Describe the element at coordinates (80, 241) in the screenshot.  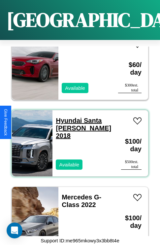
I see `p: Support ID: me965mkowy3x3bb8t4e` at that location.